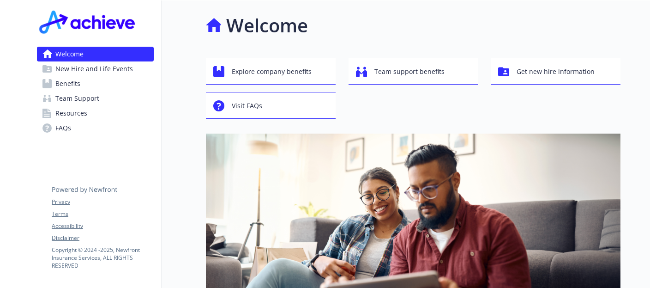 The height and width of the screenshot is (288, 650). I want to click on span: New Hire and Life Events, so click(94, 69).